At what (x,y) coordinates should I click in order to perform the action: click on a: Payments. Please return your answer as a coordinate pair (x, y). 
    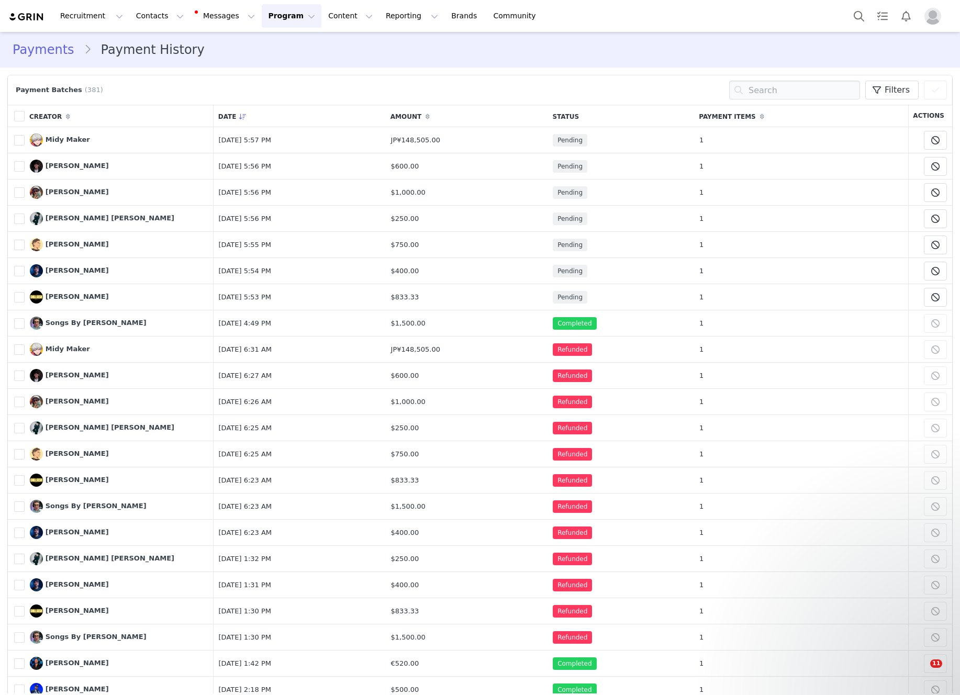
    Looking at the image, I should click on (48, 50).